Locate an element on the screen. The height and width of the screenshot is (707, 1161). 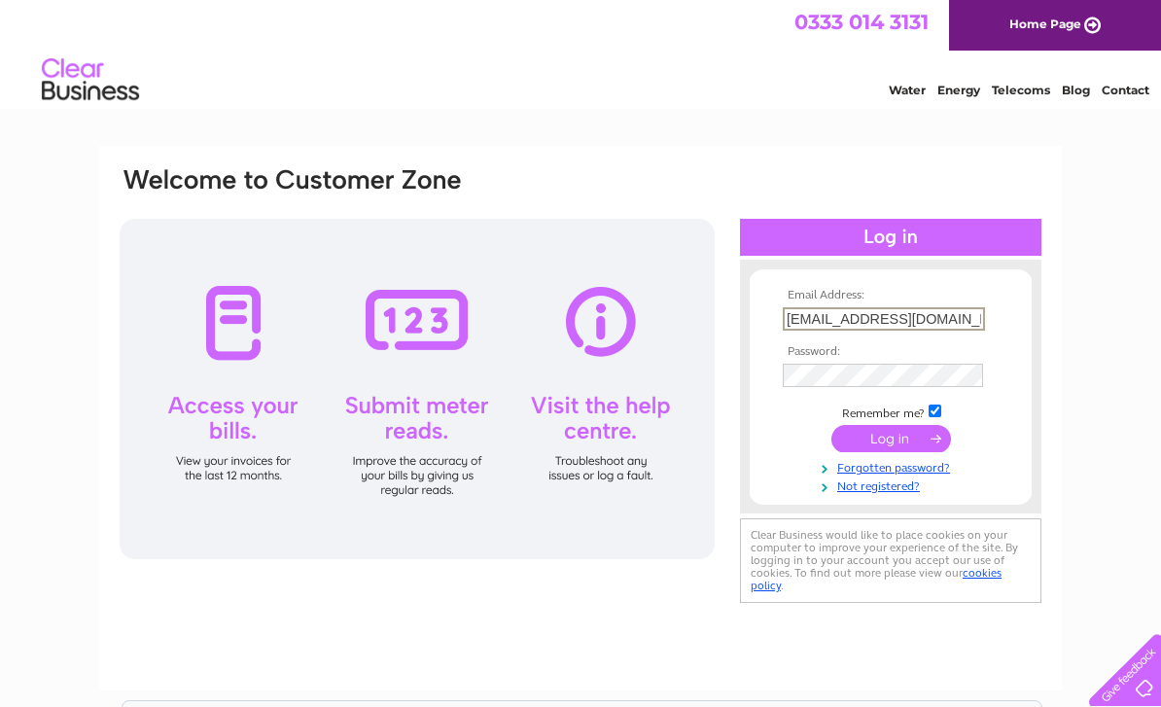
a: Telecoms is located at coordinates (1021, 89).